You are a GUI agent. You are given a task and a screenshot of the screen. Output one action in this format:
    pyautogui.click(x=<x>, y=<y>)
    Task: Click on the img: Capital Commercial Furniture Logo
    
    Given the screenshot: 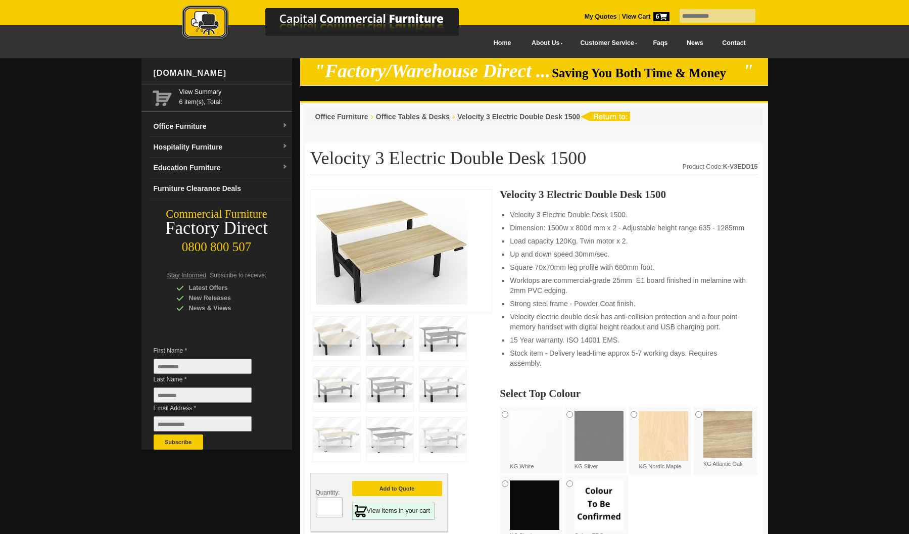 What is the action you would take?
    pyautogui.click(x=331, y=23)
    